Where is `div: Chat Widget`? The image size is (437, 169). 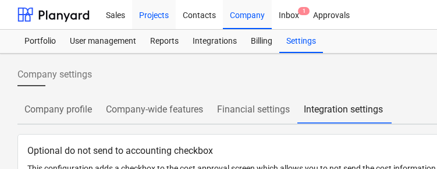
div: Chat Widget is located at coordinates (408, 141).